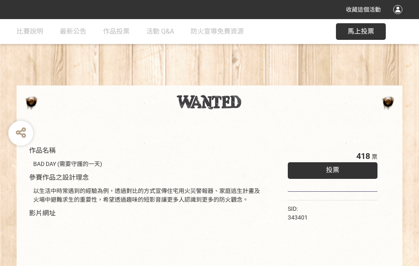 The width and height of the screenshot is (419, 266). What do you see at coordinates (361, 32) in the screenshot?
I see `button: 馬上投票` at bounding box center [361, 32].